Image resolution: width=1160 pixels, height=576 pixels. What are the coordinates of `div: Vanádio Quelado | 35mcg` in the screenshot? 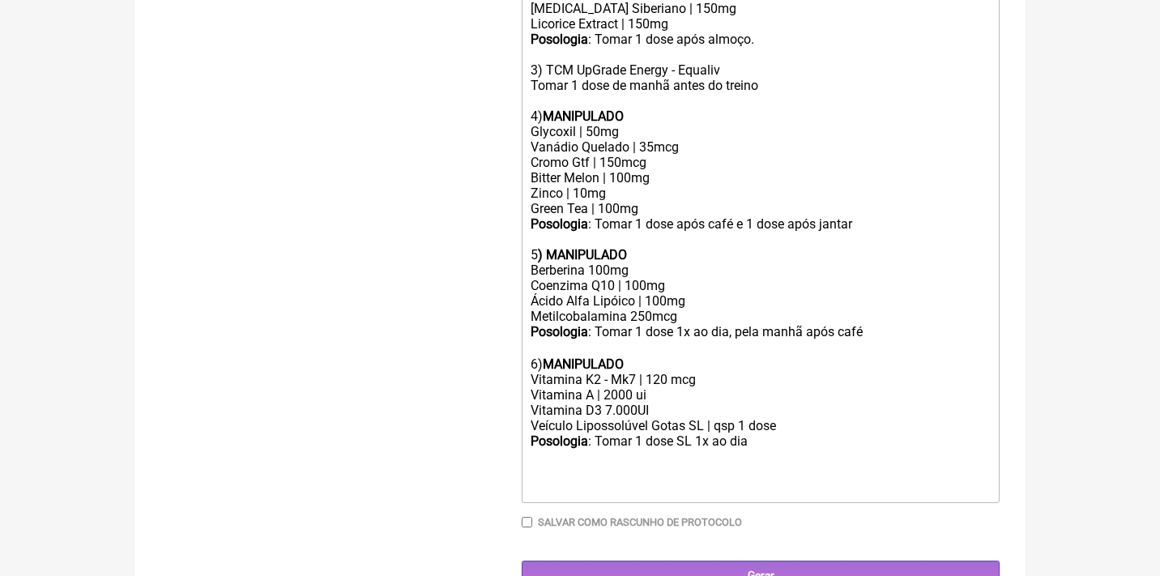 It's located at (761, 147).